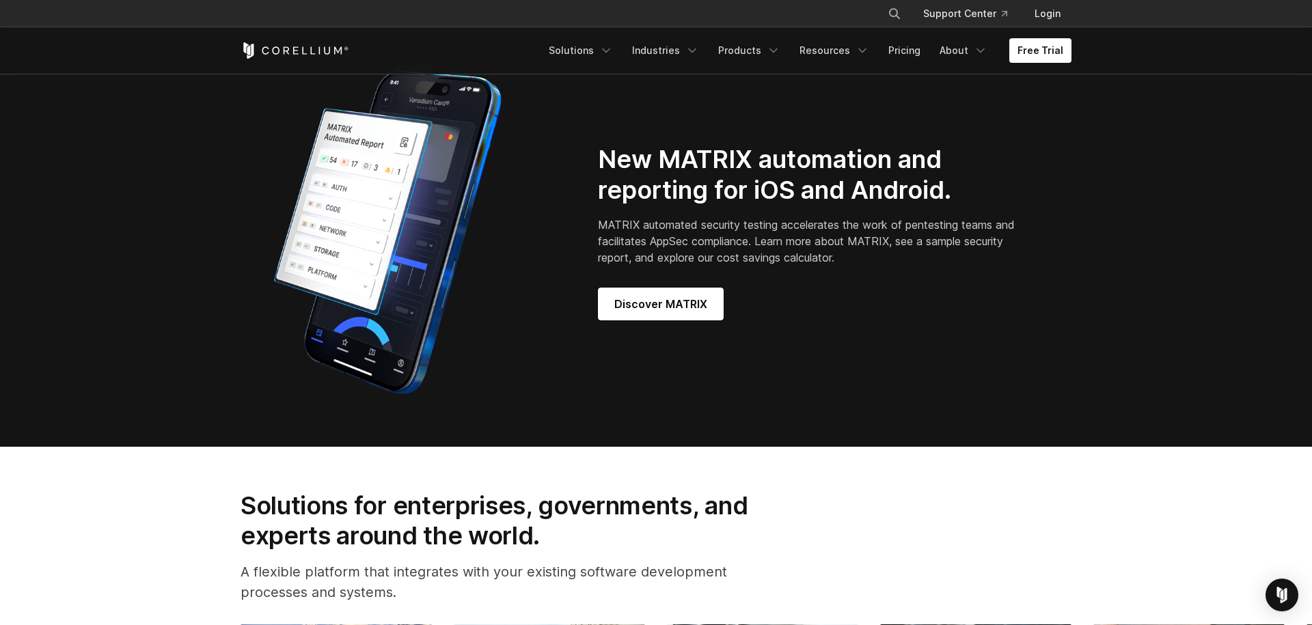  What do you see at coordinates (665, 51) in the screenshot?
I see `a: Industries` at bounding box center [665, 51].